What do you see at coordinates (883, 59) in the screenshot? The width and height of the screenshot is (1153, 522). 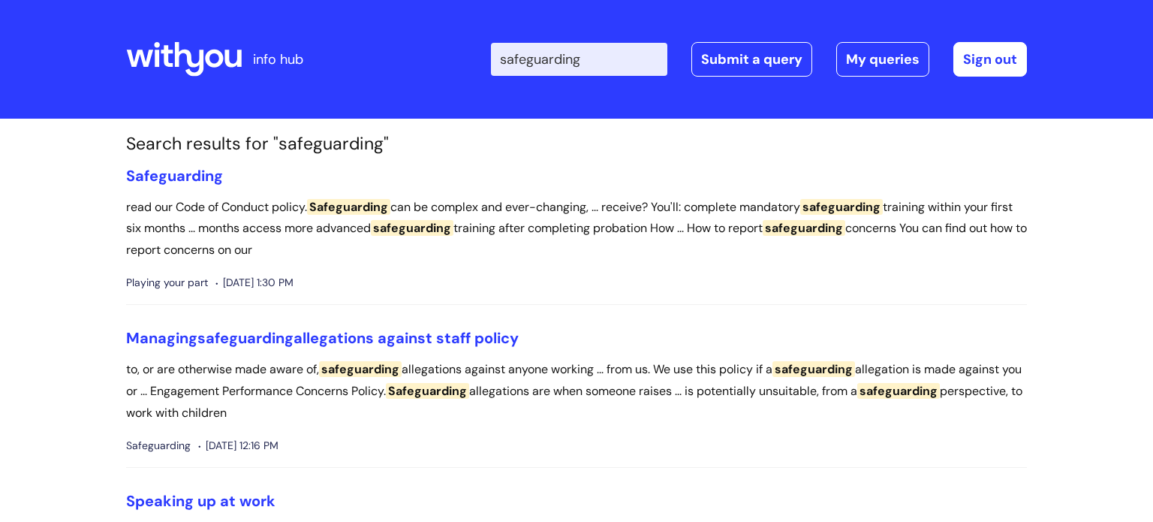 I see `a: My queries` at bounding box center [883, 59].